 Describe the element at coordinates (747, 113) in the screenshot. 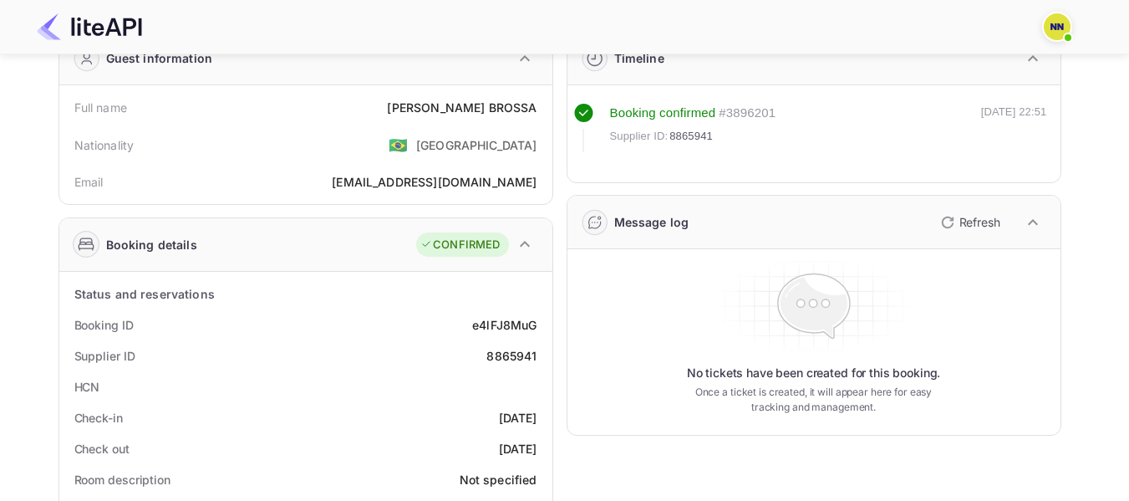

I see `div: # 3896201` at that location.